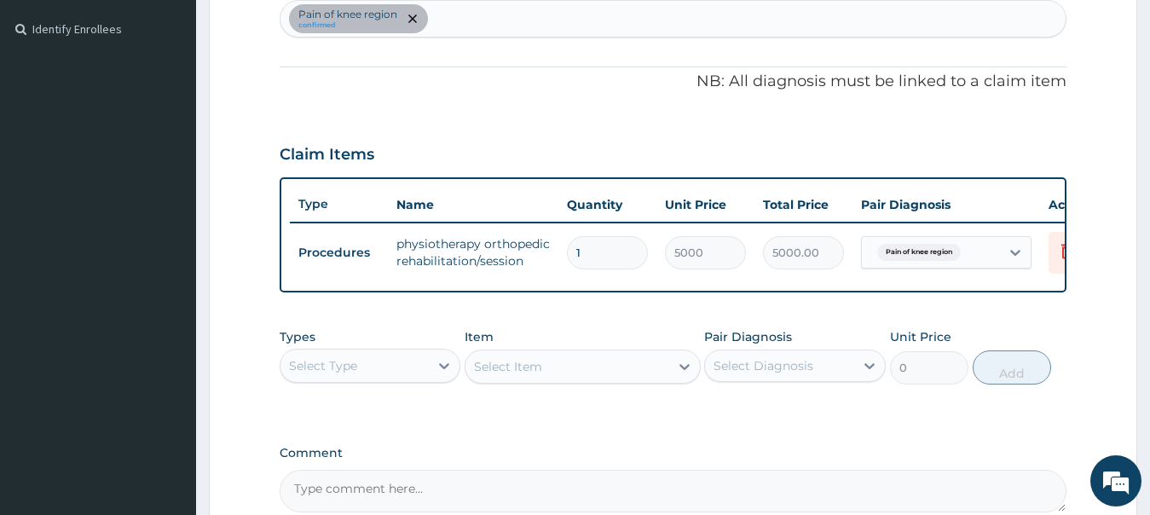 This screenshot has width=1150, height=515. Describe the element at coordinates (473, 205) in the screenshot. I see `th: Name` at that location.